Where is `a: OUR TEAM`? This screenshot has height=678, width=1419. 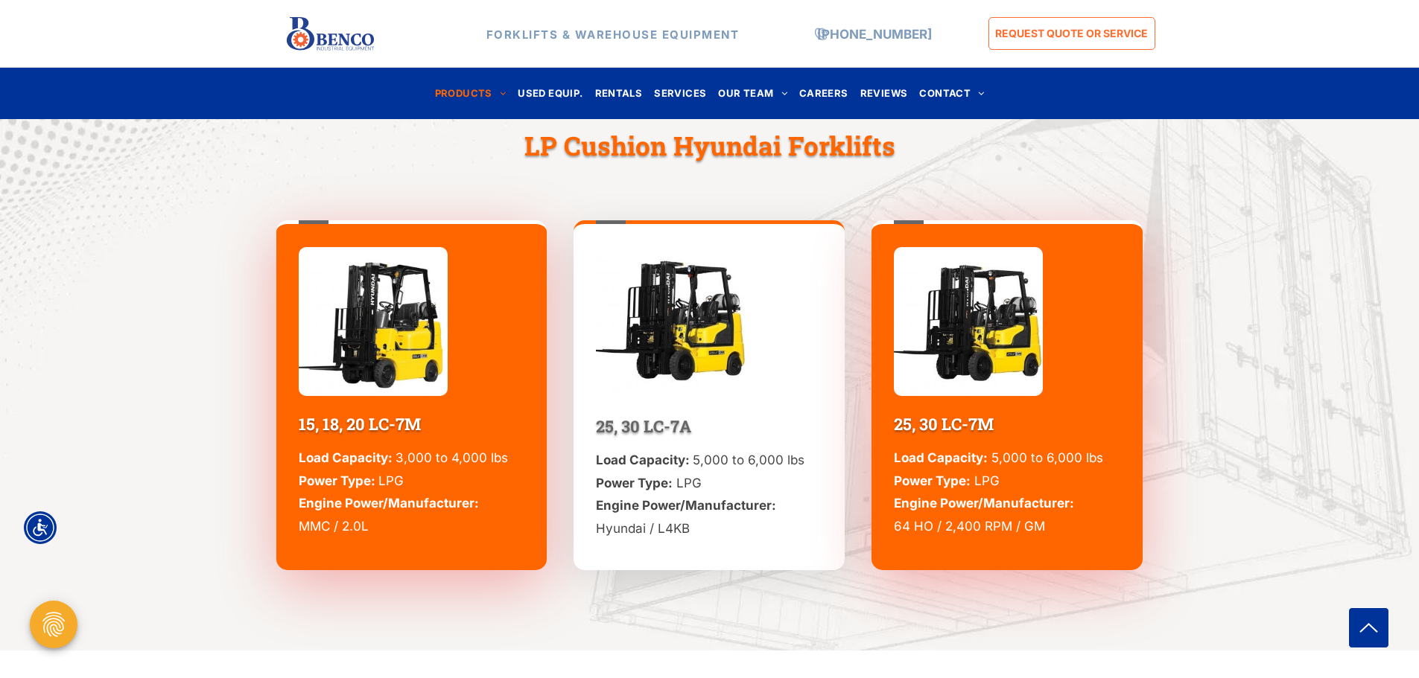
a: OUR TEAM is located at coordinates (752, 93).